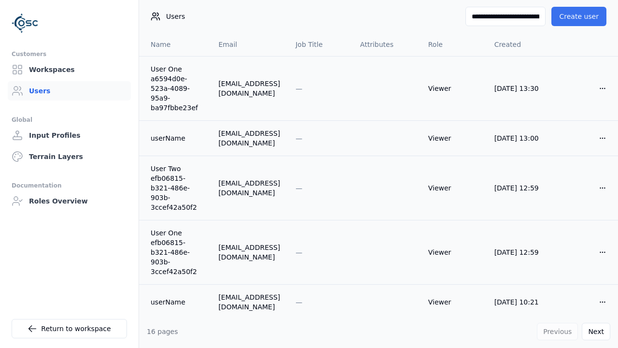  Describe the element at coordinates (177, 252) in the screenshot. I see `a: User One efb06815-b321-486e-903b-3ccef42a50f2` at that location.